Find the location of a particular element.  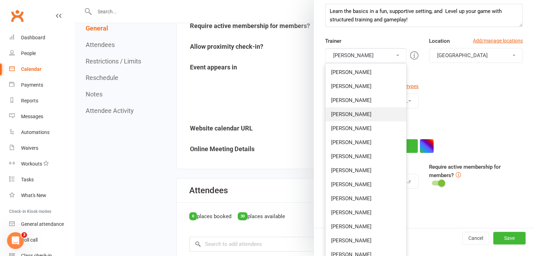

div: People is located at coordinates (28, 53).